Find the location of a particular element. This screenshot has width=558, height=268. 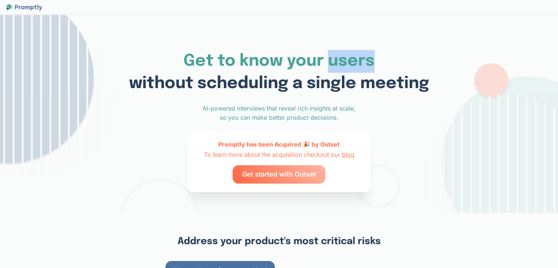

div: Promptly has been Acquired 🎉 by Outset is located at coordinates (279, 144).